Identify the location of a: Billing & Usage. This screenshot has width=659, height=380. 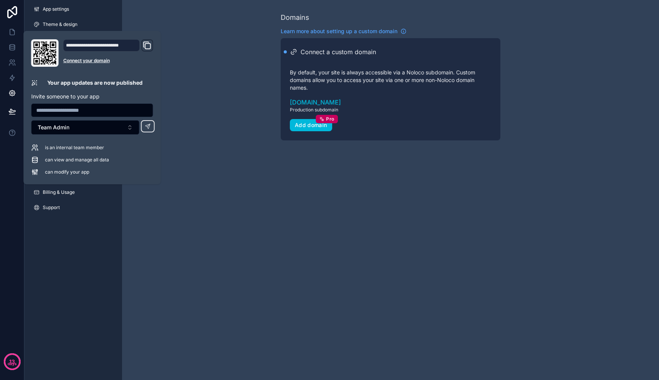
(73, 192).